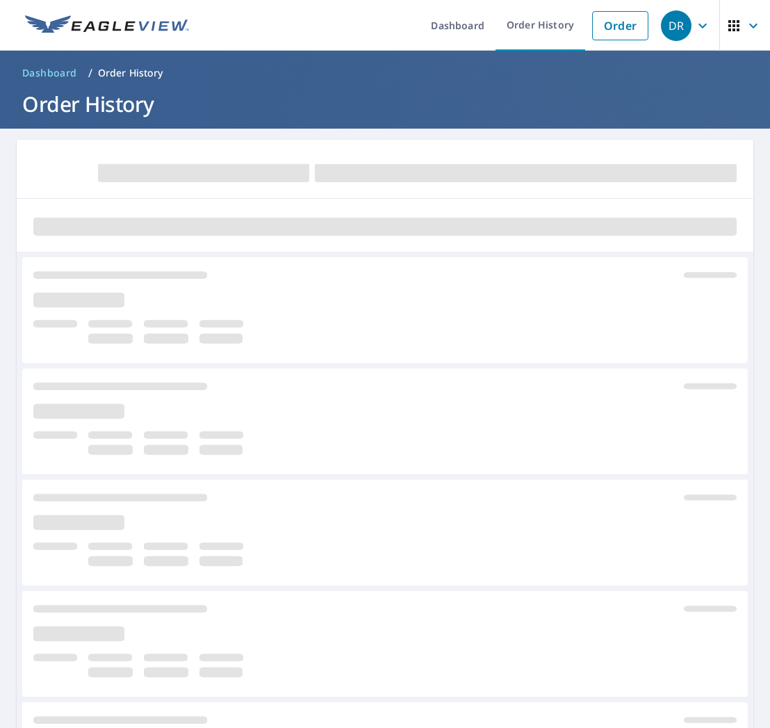 The height and width of the screenshot is (728, 770). What do you see at coordinates (107, 26) in the screenshot?
I see `img: EV Logo` at bounding box center [107, 26].